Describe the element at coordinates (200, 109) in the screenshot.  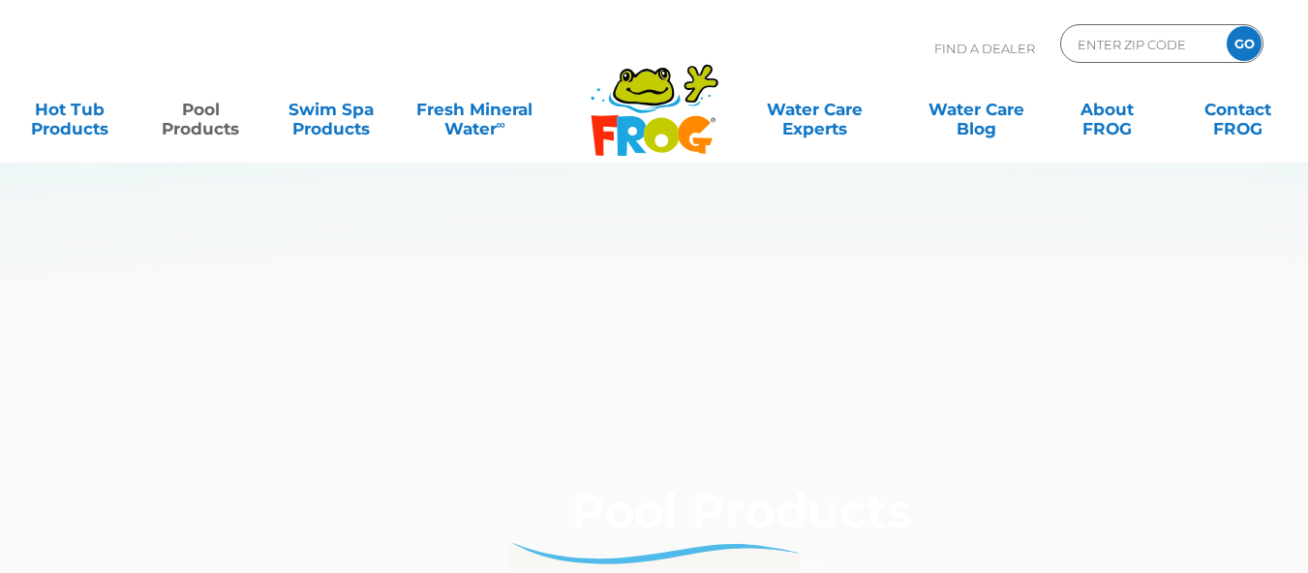
I see `a: PoolProducts` at that location.